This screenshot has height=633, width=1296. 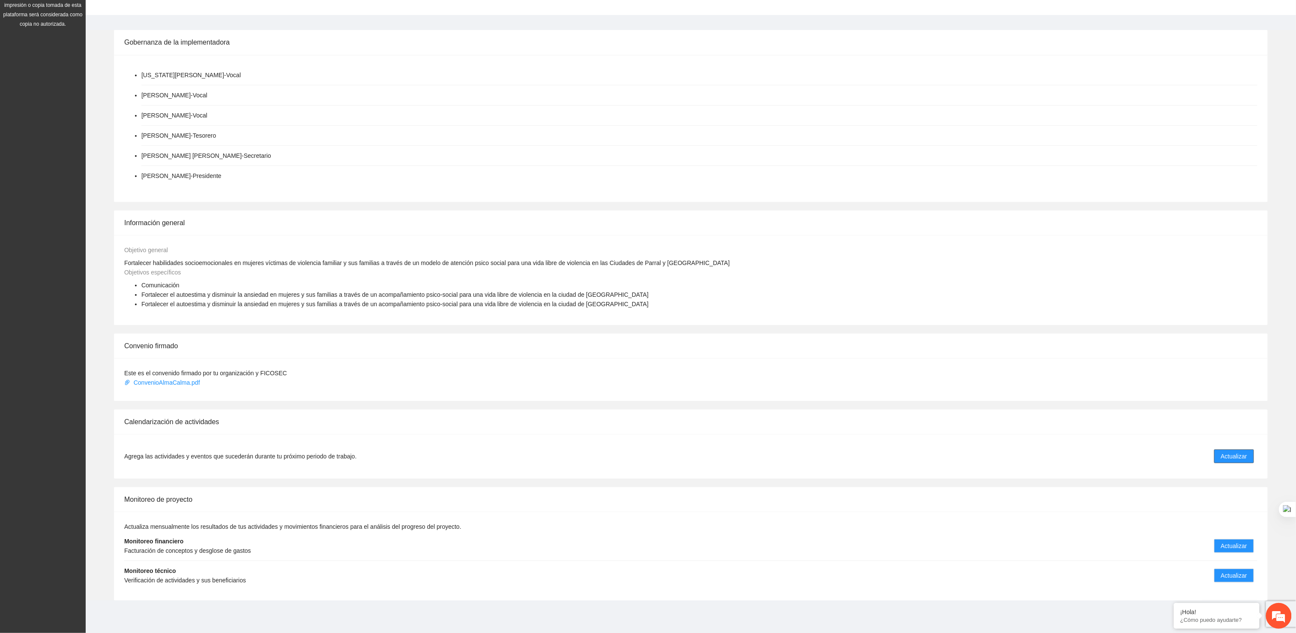 I want to click on div: Gobernanza de la implementadora, so click(x=691, y=42).